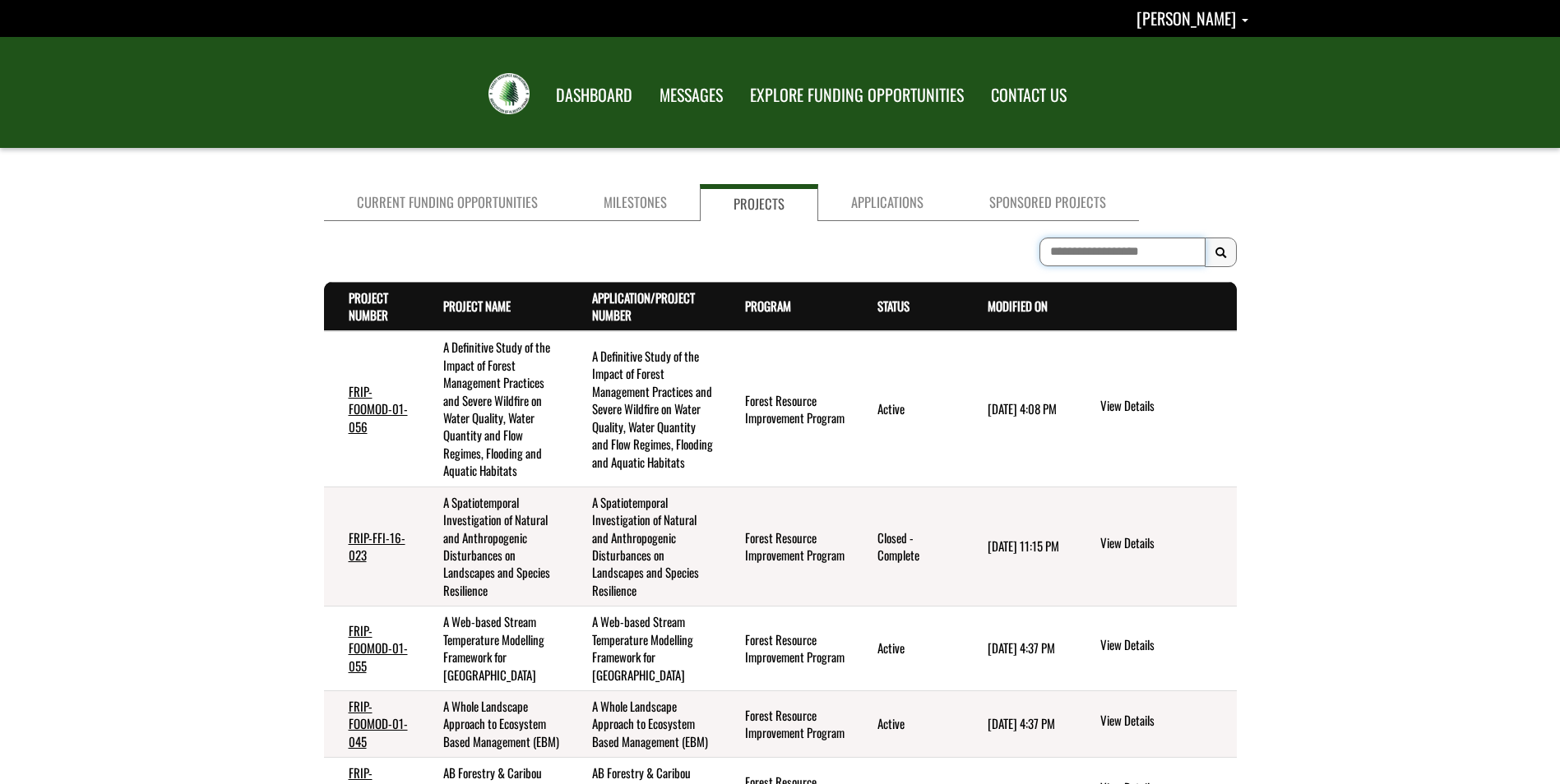  Describe the element at coordinates (810, 93) in the screenshot. I see `nav: Main Navigation` at that location.